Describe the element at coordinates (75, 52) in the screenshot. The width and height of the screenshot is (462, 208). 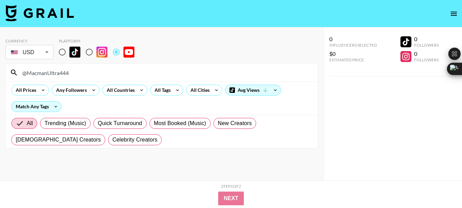
I see `img: TikTok` at that location.